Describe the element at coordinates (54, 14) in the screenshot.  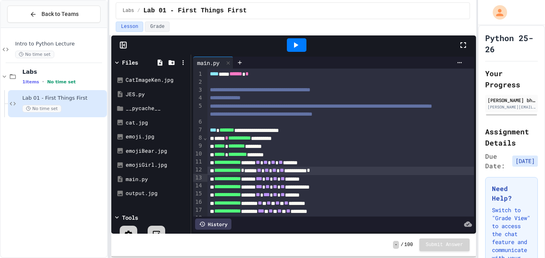
I see `button: Back to Teams` at that location.